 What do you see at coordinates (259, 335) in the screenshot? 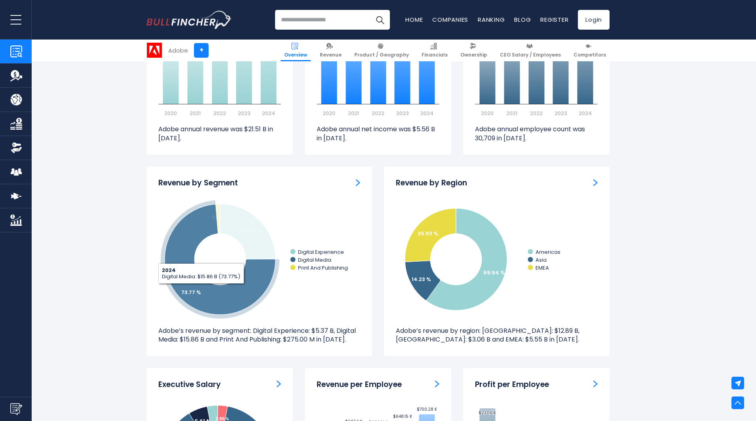
I see `p: Adobe’s revenue by segment: Digital Experience: $5.37 B, Digital Media: $15.86 B and Print And Pu...` at bounding box center [259, 335].